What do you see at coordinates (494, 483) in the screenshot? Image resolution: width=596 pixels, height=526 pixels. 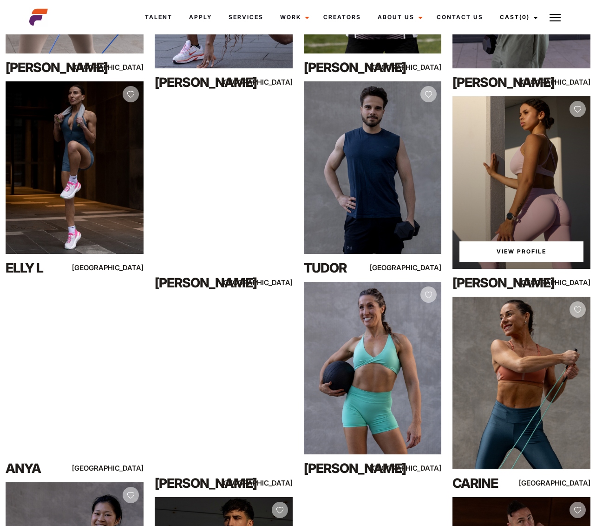 I see `div: Carine` at bounding box center [494, 483].